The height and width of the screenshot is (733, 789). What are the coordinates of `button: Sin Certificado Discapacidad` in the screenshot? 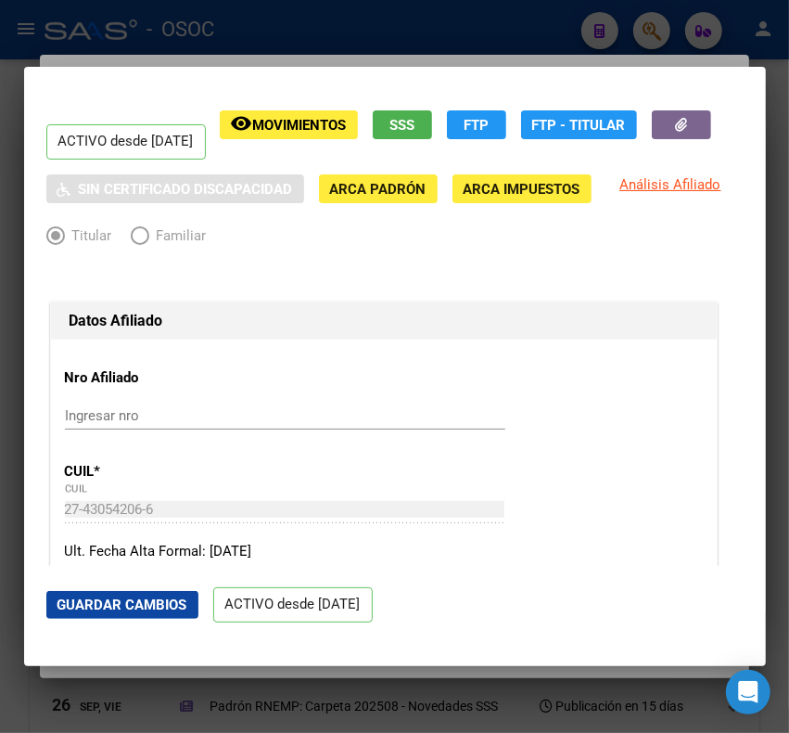 It's located at (175, 188).